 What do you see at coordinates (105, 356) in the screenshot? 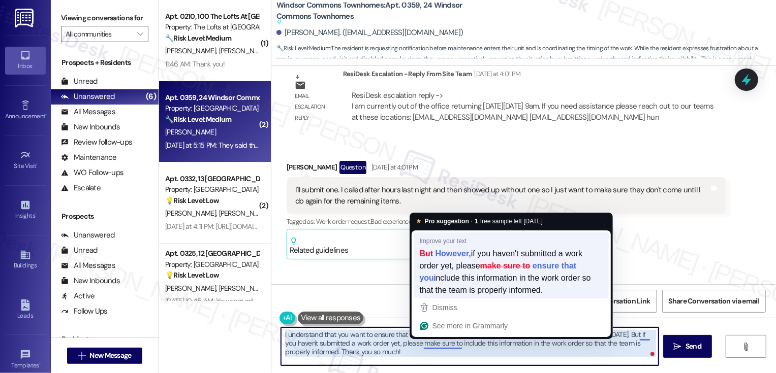
I see `button: New Message` at bounding box center [105, 356].